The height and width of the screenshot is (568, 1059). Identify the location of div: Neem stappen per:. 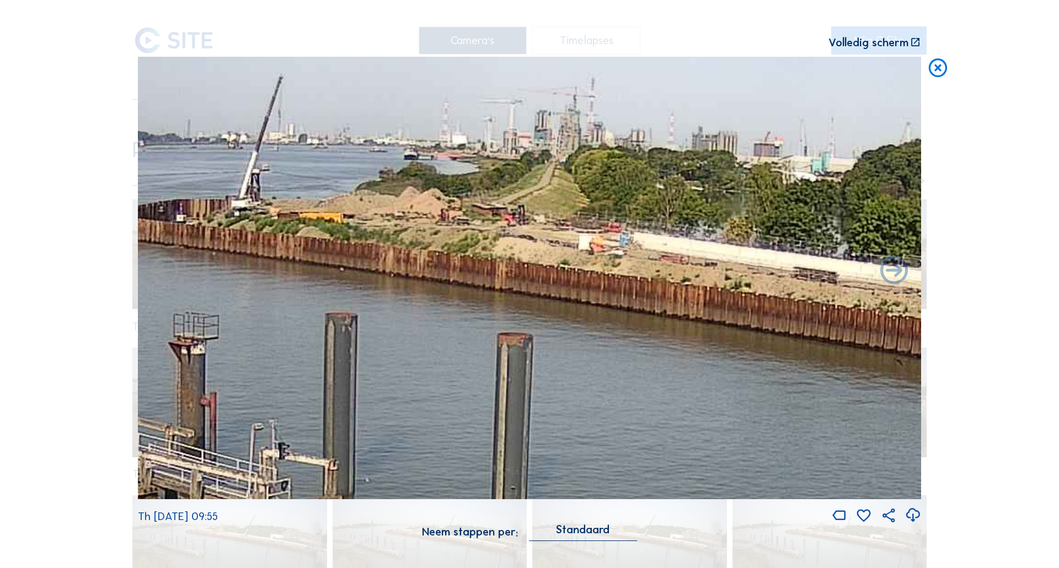
(470, 532).